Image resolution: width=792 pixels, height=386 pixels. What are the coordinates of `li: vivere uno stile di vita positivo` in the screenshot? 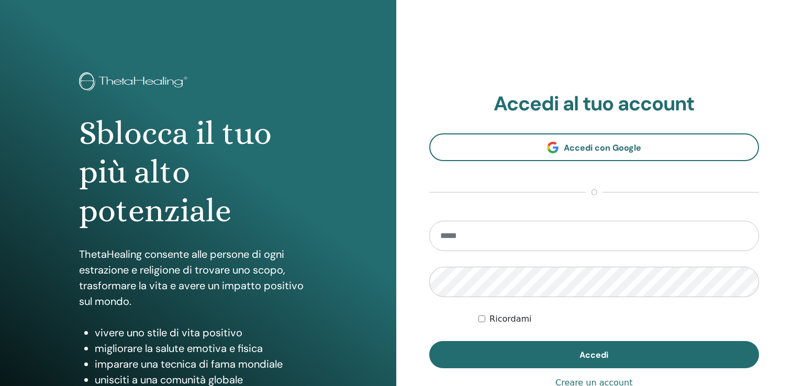 It's located at (206, 333).